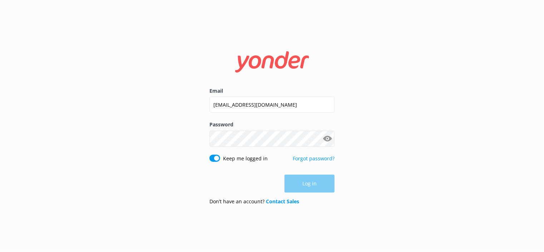  What do you see at coordinates (282, 201) in the screenshot?
I see `a: Contact Sales` at bounding box center [282, 201].